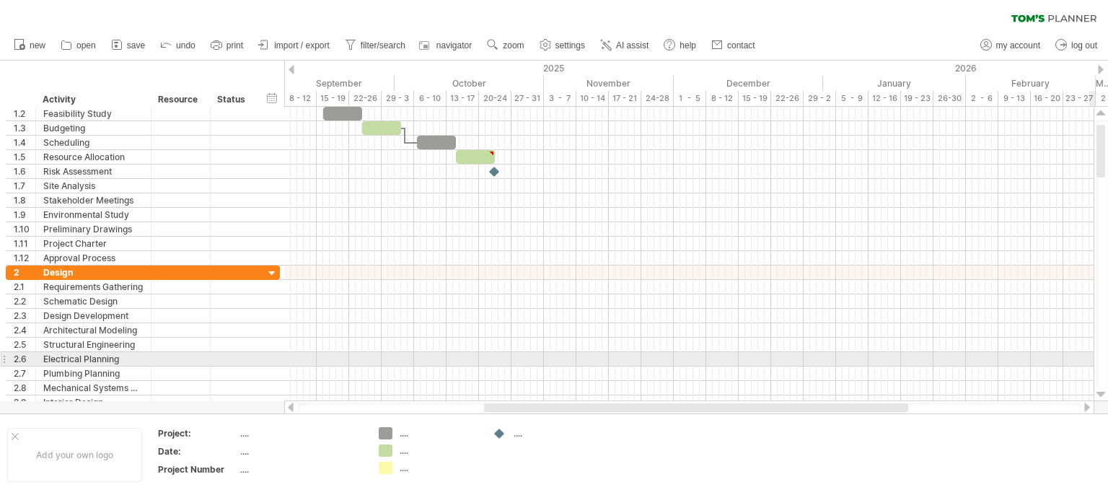 This screenshot has height=495, width=1108. What do you see at coordinates (609, 83) in the screenshot?
I see `div: November 2025` at bounding box center [609, 83].